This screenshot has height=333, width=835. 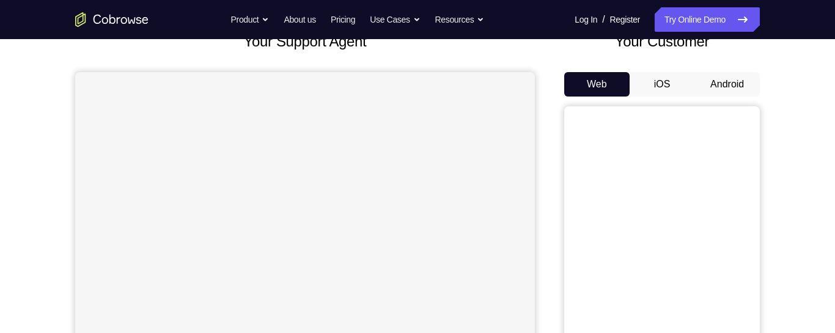 I want to click on a: Log In, so click(x=586, y=20).